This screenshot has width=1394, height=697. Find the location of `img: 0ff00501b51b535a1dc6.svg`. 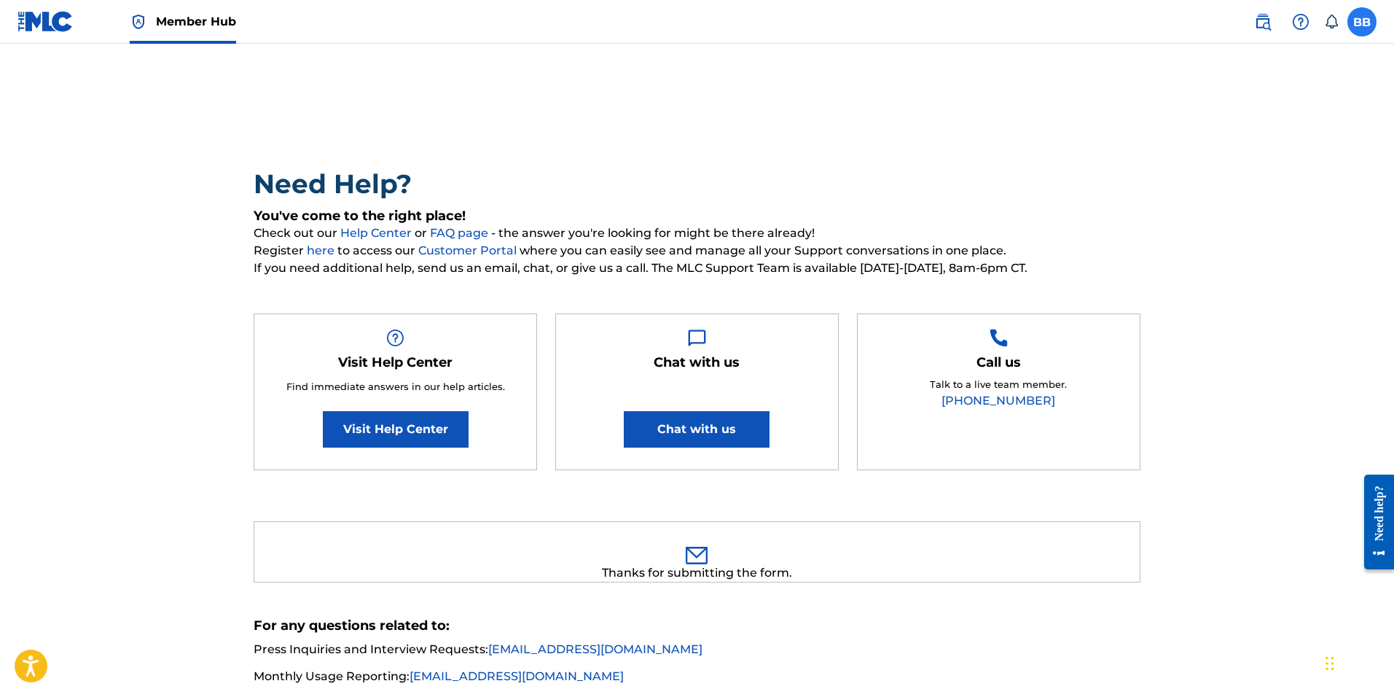

img: 0ff00501b51b535a1dc6.svg is located at coordinates (697, 555).